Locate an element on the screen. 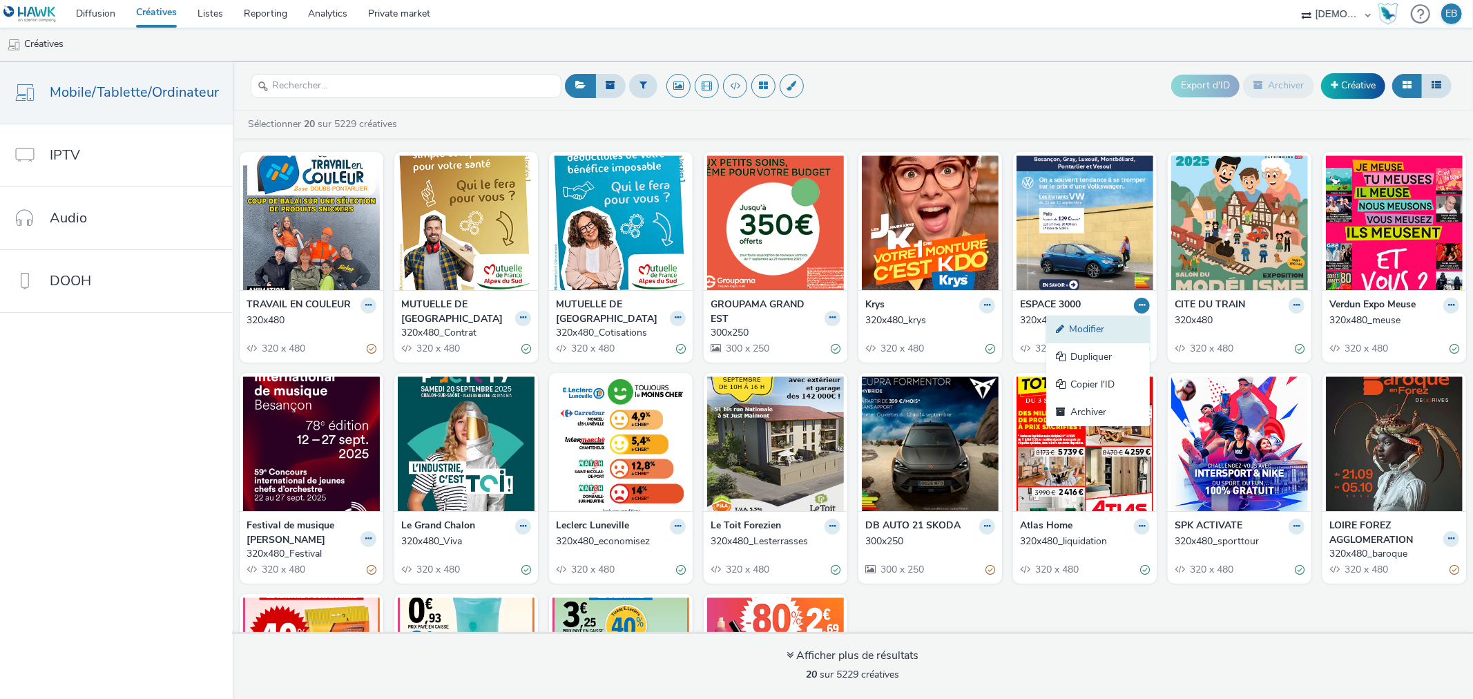  a: Modifier is located at coordinates (1098, 329).